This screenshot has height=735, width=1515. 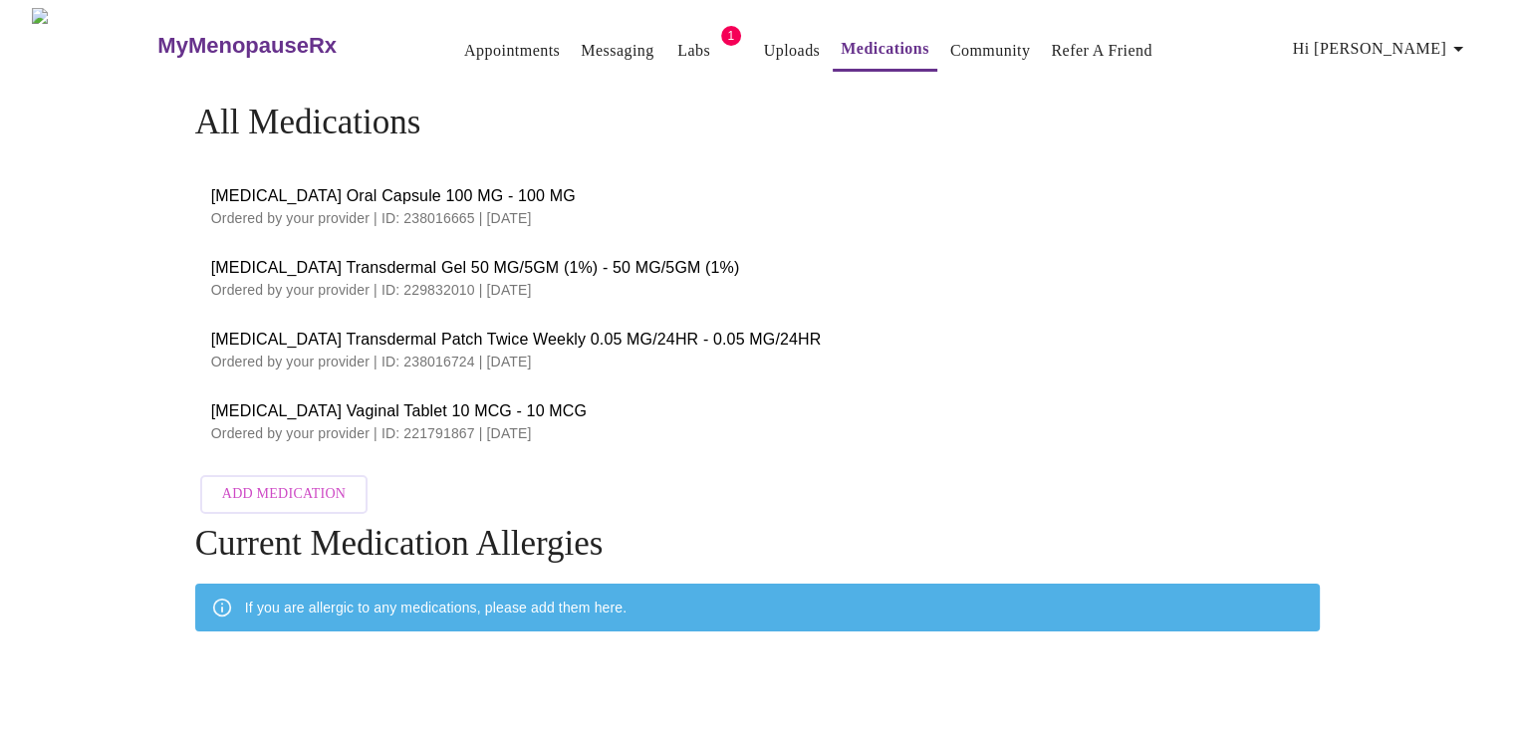 What do you see at coordinates (512, 51) in the screenshot?
I see `button: Appointments` at bounding box center [512, 51].